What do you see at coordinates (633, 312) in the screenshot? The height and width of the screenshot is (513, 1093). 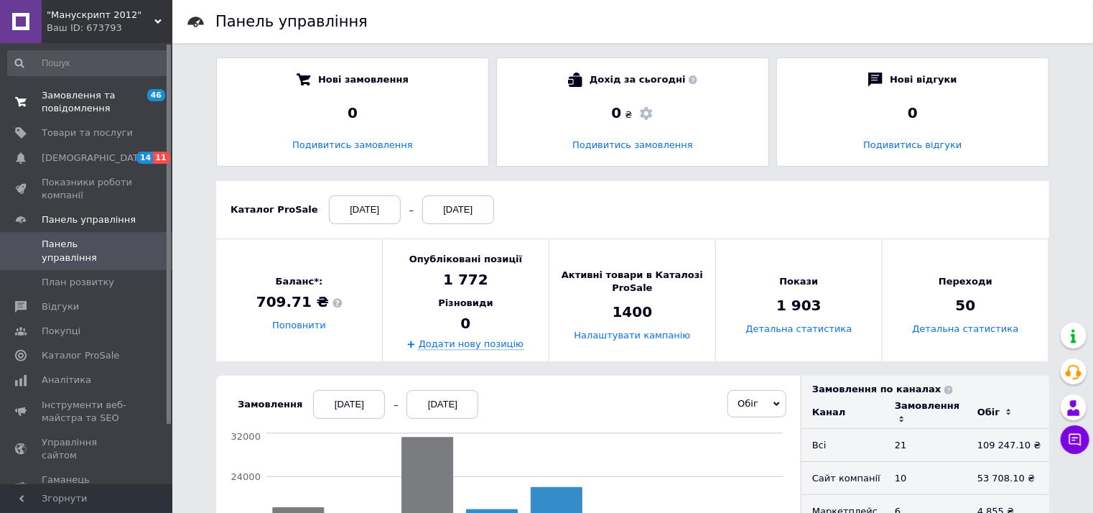 I see `span: 1400` at bounding box center [633, 312].